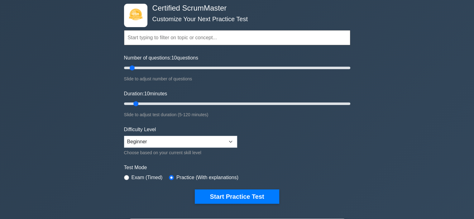 This screenshot has width=474, height=219. Describe the element at coordinates (146, 94) in the screenshot. I see `label: Duration: minutes` at that location.